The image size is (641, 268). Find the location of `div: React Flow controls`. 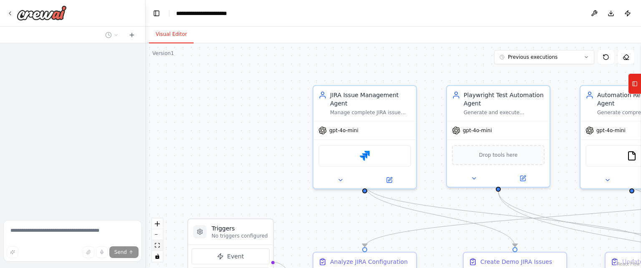

div: React Flow controls is located at coordinates (157, 240).